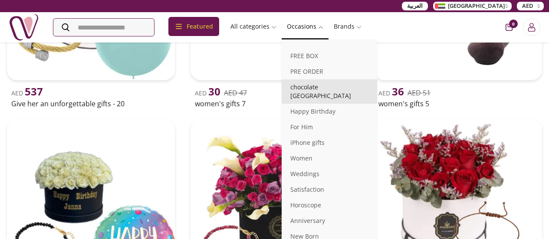 This screenshot has height=239, width=549. Describe the element at coordinates (329, 143) in the screenshot. I see `a: iPhone gifts` at that location.